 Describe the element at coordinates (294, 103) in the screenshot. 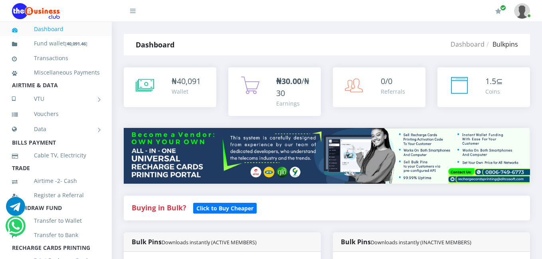

I see `div: Earnings` at that location.